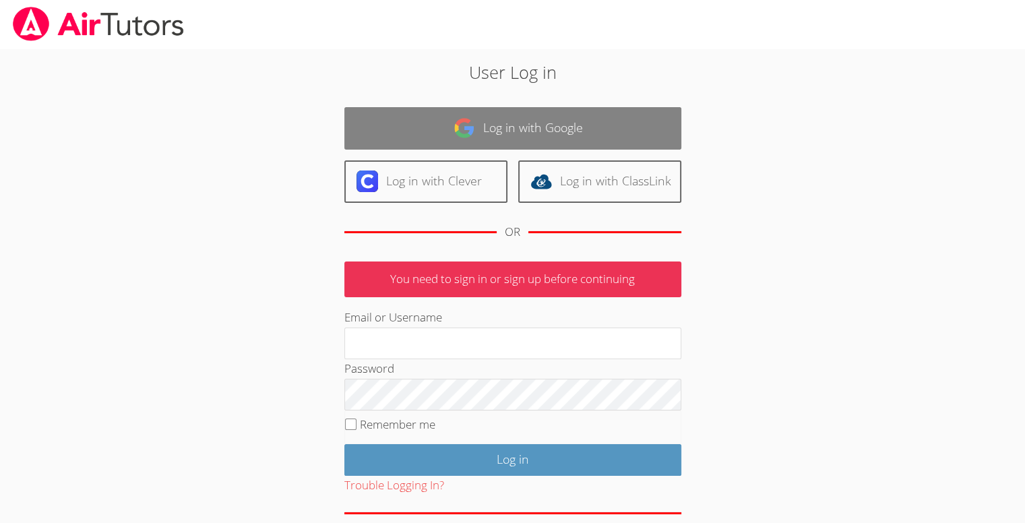 The image size is (1025, 523). What do you see at coordinates (464, 128) in the screenshot?
I see `img: google-logo-50288ca7cdecda66e5e0955fdab243c47b7ad437acaf1139b6f446037453330a.svg` at bounding box center [464, 128].